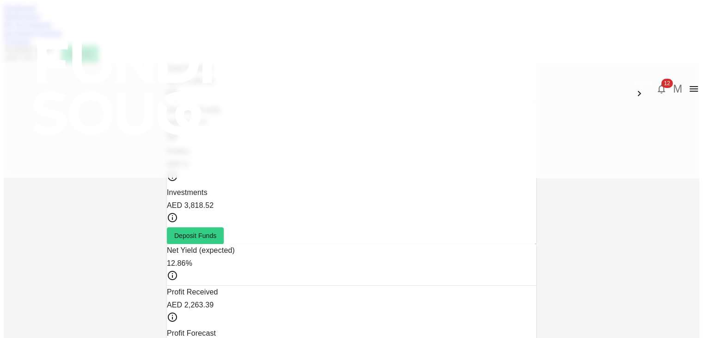  I want to click on button: Deposit Funds, so click(196, 235).